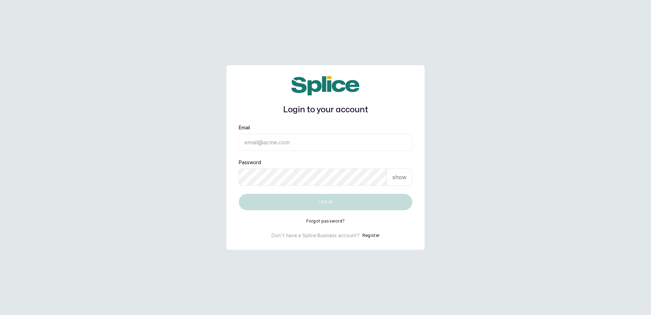 Image resolution: width=651 pixels, height=315 pixels. What do you see at coordinates (325, 221) in the screenshot?
I see `button: Forgot password?` at bounding box center [325, 221].